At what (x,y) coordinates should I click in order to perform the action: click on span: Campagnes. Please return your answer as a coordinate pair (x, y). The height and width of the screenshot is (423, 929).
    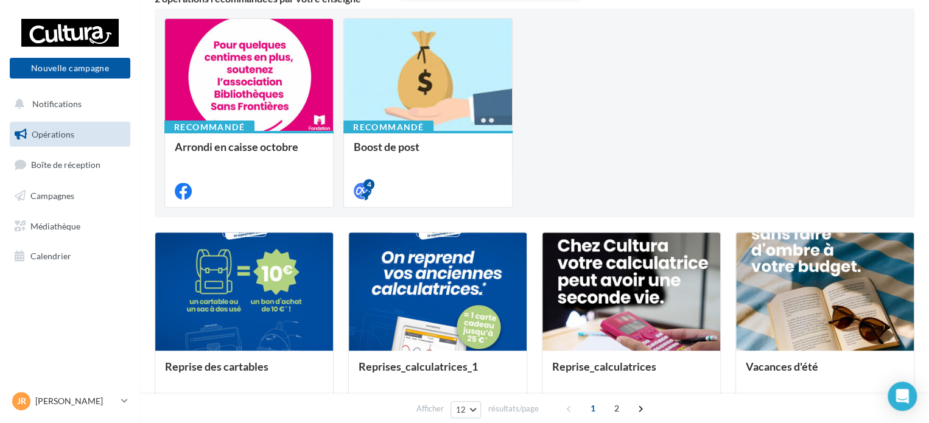
    Looking at the image, I should click on (52, 195).